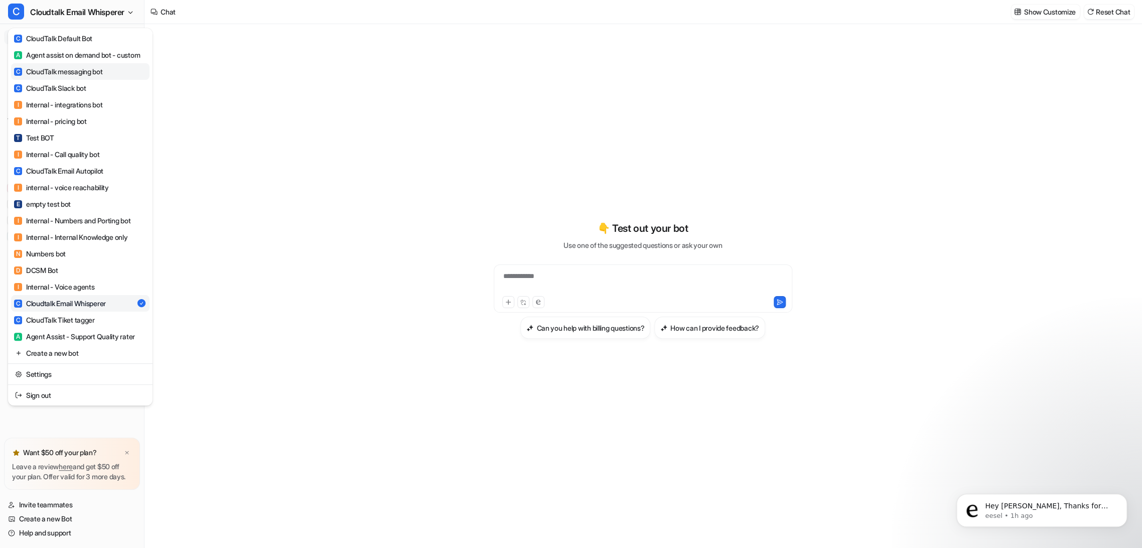  I want to click on div: internal - voice reachability, so click(61, 187).